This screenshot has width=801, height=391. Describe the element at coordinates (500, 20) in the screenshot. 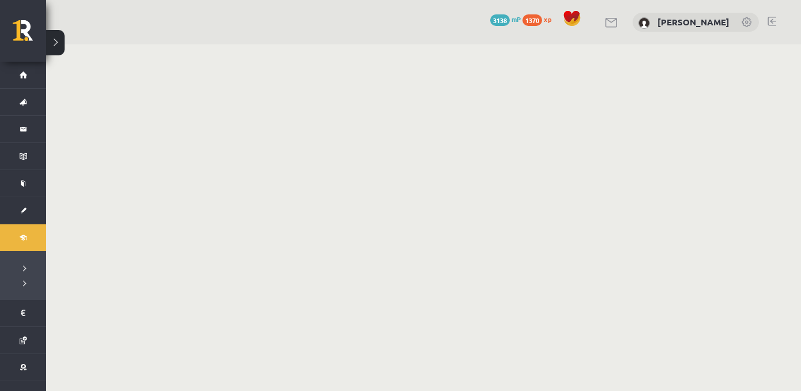

I see `span: 3138` at that location.